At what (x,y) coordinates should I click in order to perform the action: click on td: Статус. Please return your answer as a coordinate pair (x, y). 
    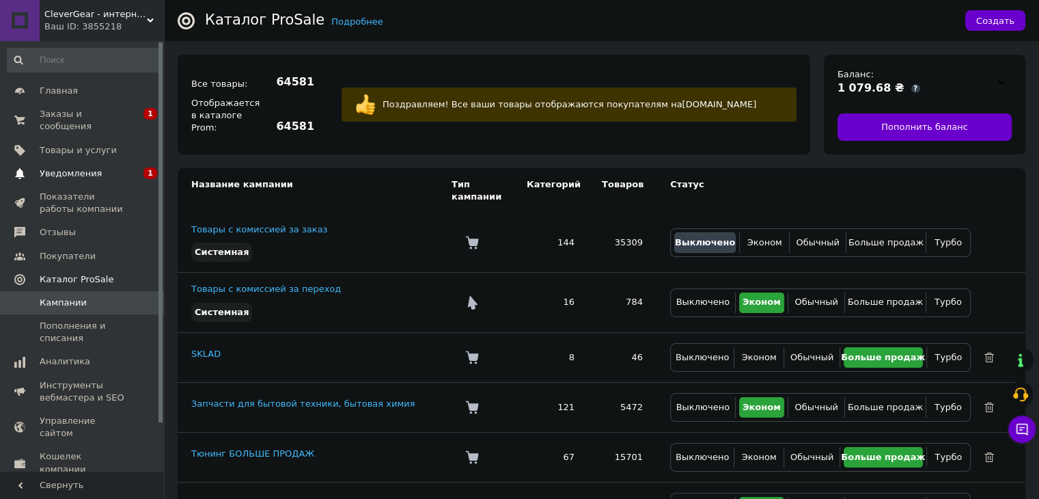
    Looking at the image, I should click on (814, 191).